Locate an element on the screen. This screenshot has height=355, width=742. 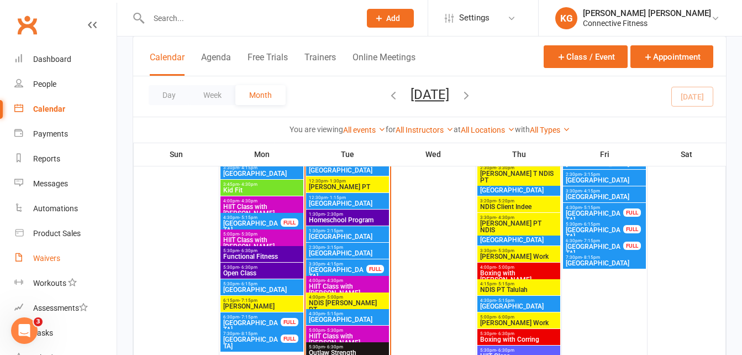
div: Automations is located at coordinates (55, 208).